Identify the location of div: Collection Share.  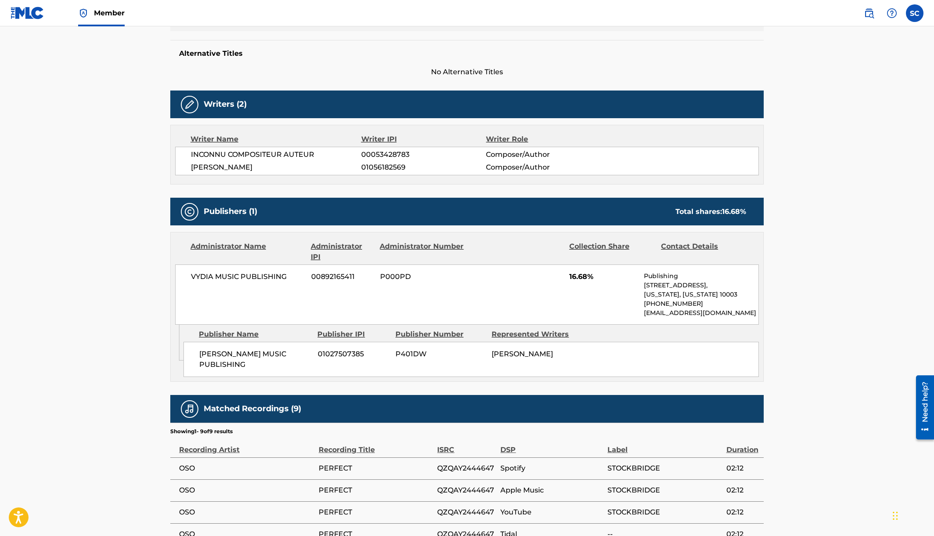
(612, 252).